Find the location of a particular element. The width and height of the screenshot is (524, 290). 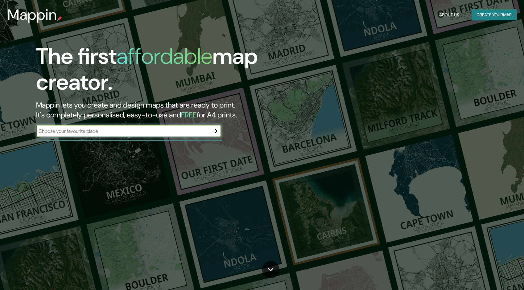

h2: Mappin lets you create and design maps that are ready to print. It's completely personalised, eas... is located at coordinates (167, 110).